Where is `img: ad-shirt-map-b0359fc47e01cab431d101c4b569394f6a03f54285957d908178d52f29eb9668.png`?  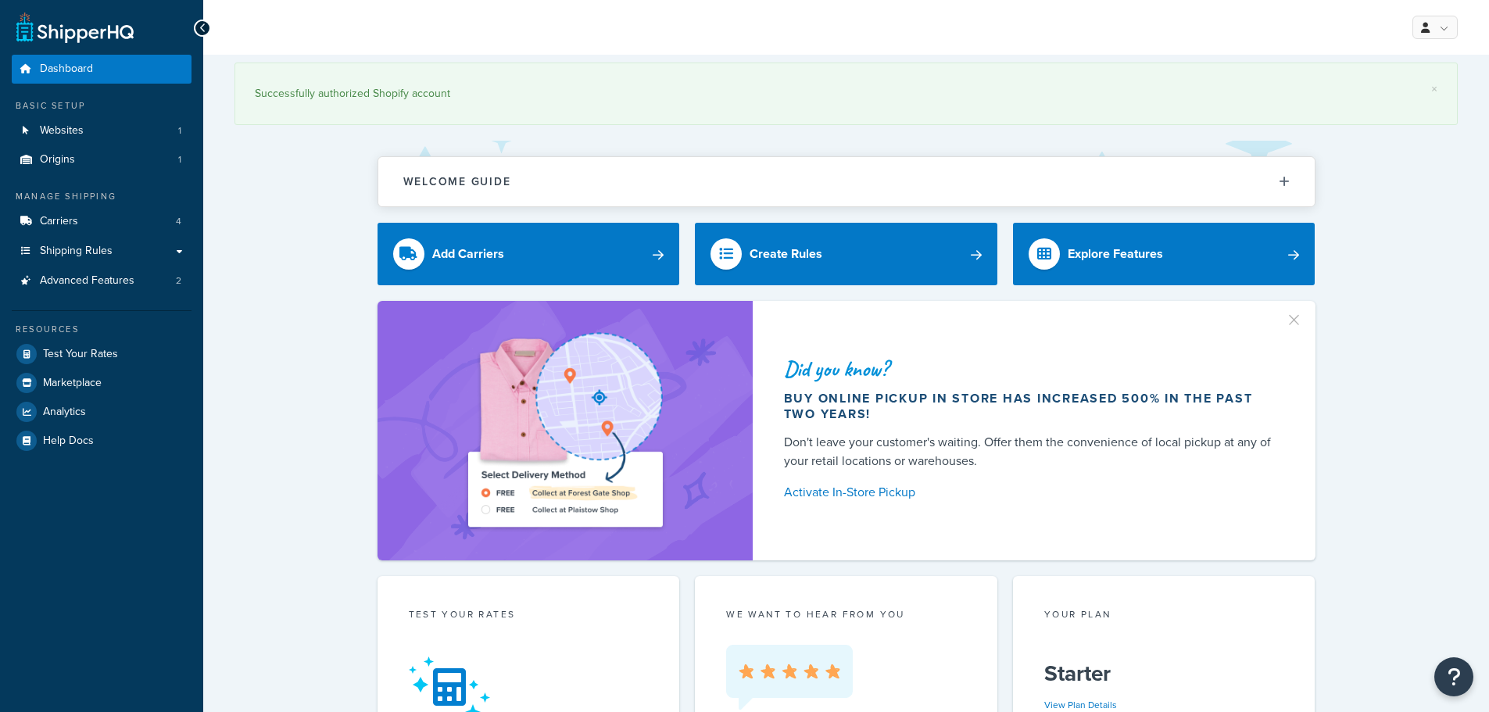
img: ad-shirt-map-b0359fc47e01cab431d101c4b569394f6a03f54285957d908178d52f29eb9668.png is located at coordinates (565, 431).